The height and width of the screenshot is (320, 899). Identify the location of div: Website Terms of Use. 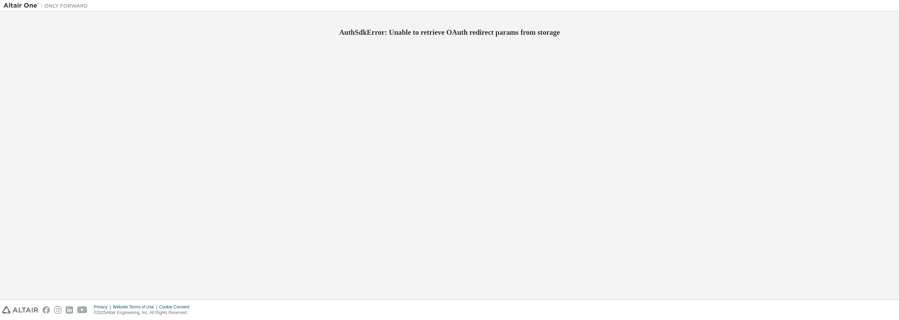
(136, 307).